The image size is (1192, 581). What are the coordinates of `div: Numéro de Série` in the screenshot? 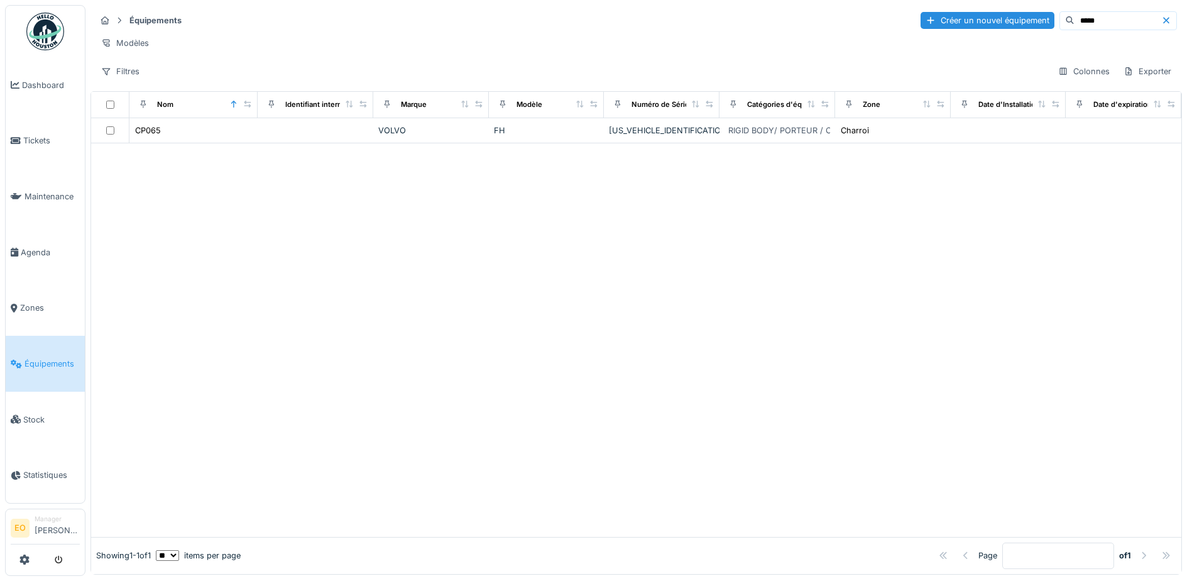 It's located at (661, 104).